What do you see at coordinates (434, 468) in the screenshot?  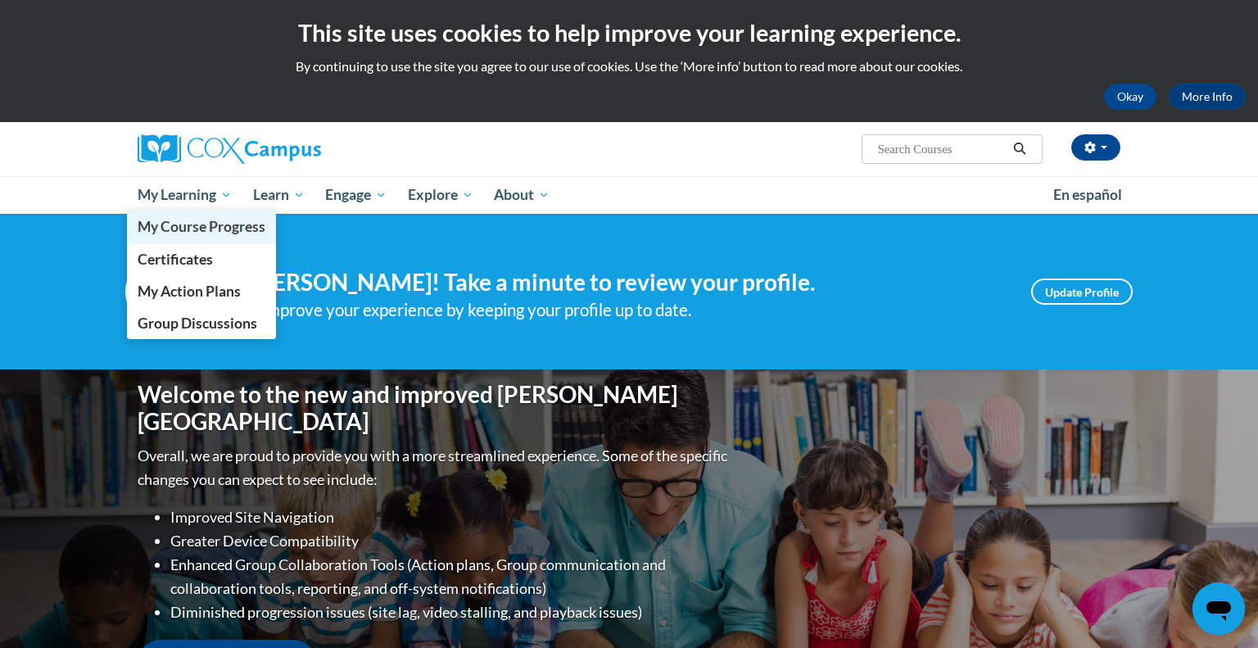 I see `p: Overall, we are proud to provide you with a more streamlined experience. Some of the specific cha...` at bounding box center [434, 468].